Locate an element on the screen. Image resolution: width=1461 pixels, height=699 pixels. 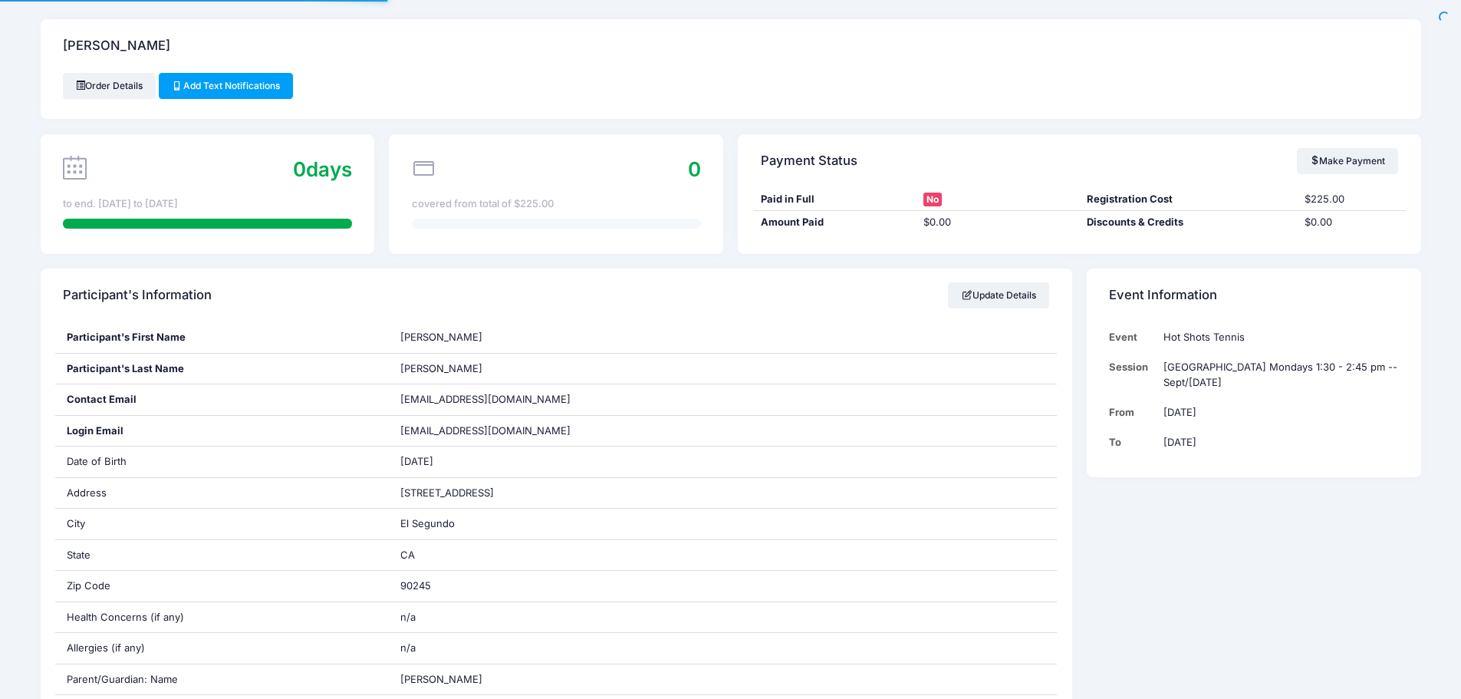
span: 90245 is located at coordinates (416, 585).